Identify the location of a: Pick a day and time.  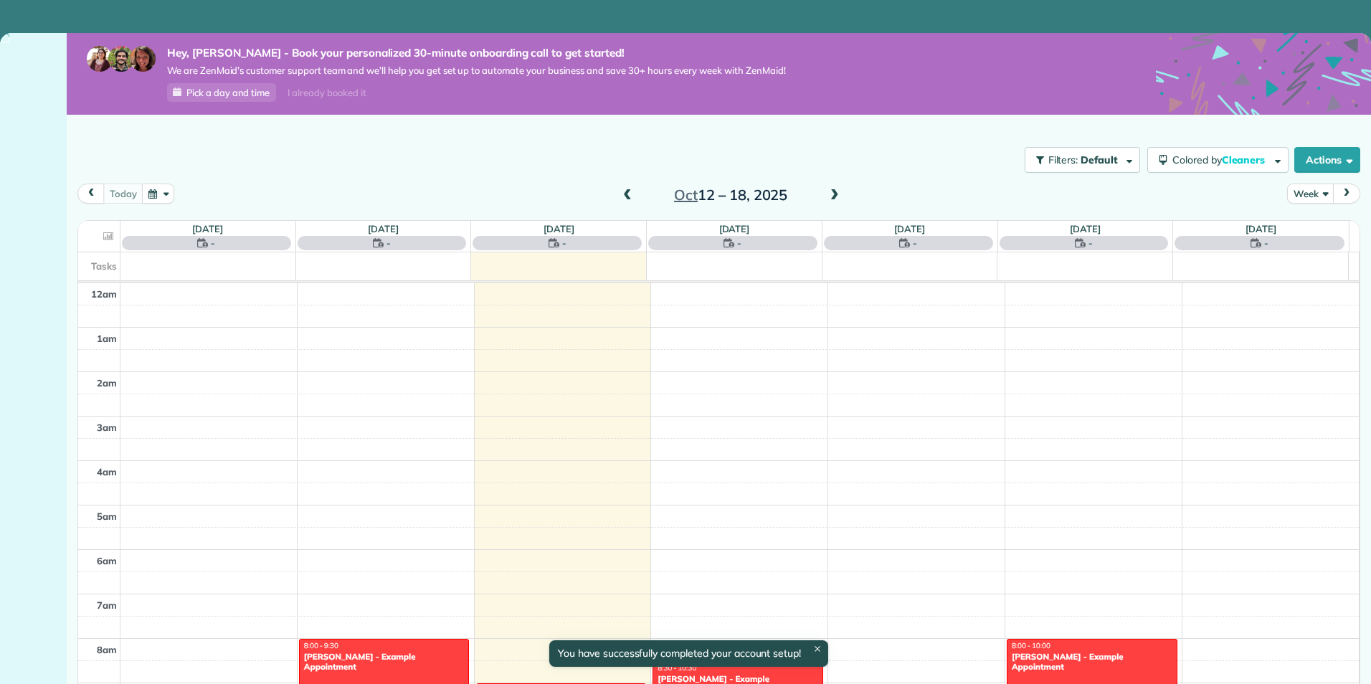
(222, 92).